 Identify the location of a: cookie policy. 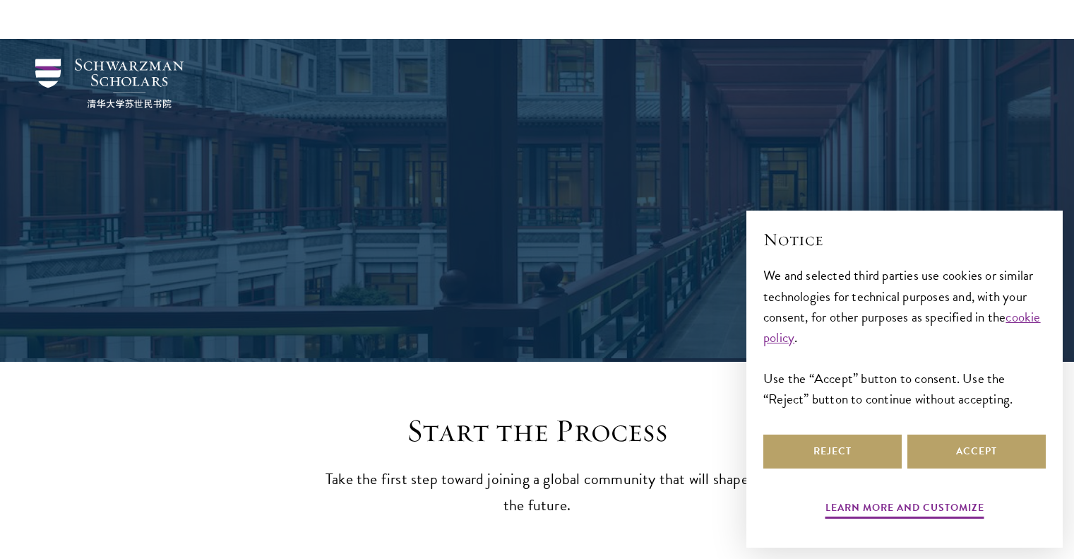
(902, 327).